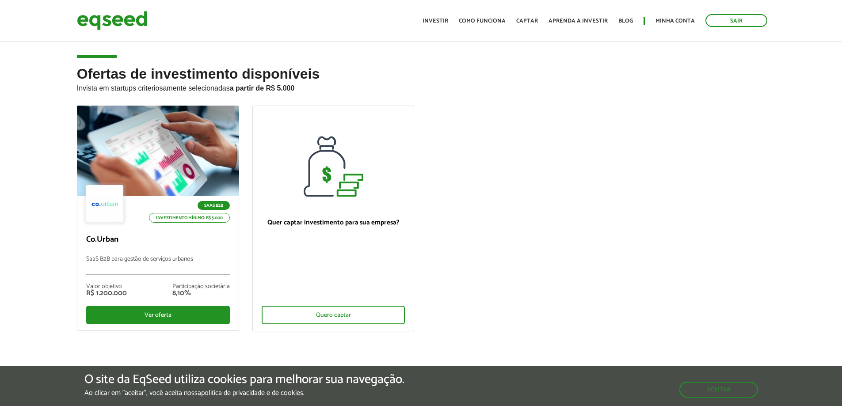 The image size is (842, 406). Describe the element at coordinates (436, 21) in the screenshot. I see `a: Investir` at that location.